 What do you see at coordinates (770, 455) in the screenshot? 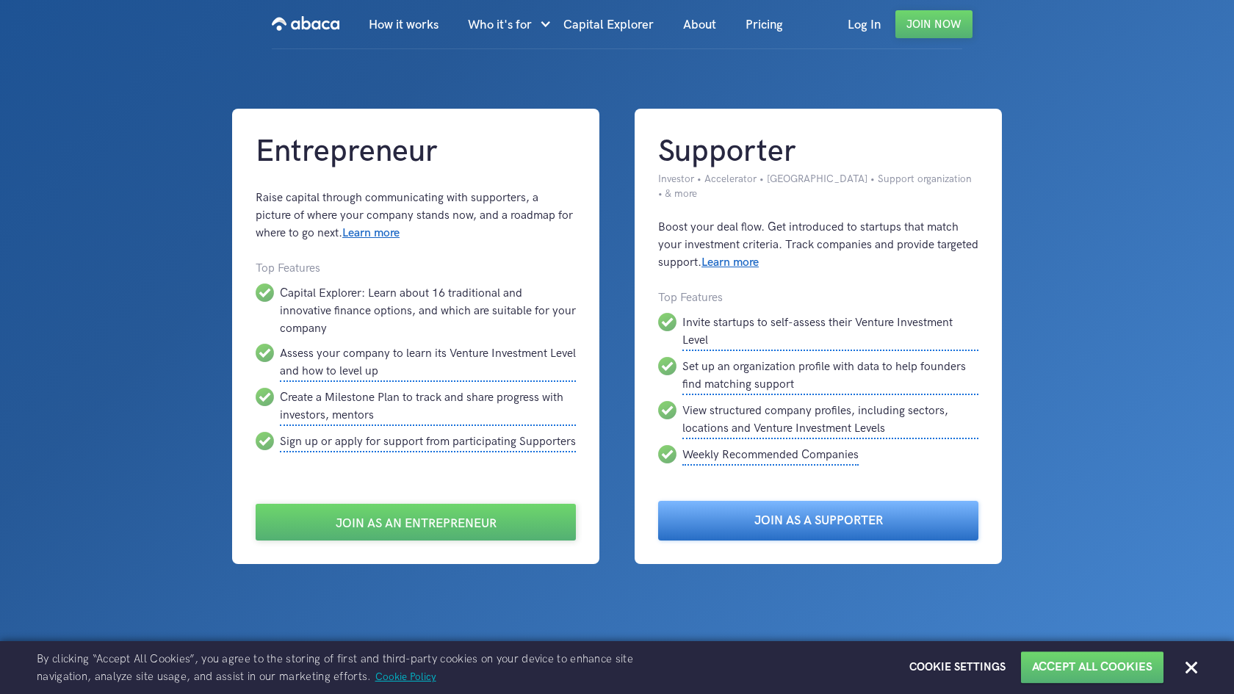
I see `div: Weekly Recommended Companies` at bounding box center [770, 455].